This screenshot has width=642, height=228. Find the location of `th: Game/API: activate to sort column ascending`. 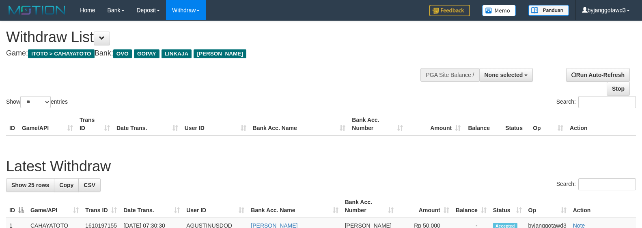

th: Game/API: activate to sort column ascending is located at coordinates (54, 206).